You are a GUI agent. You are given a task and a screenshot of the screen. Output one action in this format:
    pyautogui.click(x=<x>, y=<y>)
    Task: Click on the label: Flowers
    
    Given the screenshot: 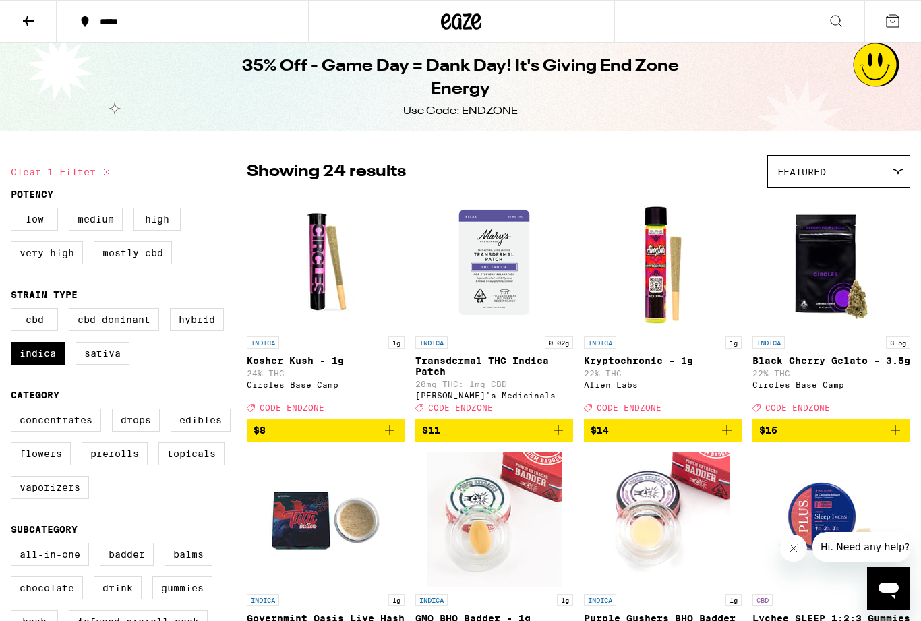 What is the action you would take?
    pyautogui.click(x=40, y=454)
    